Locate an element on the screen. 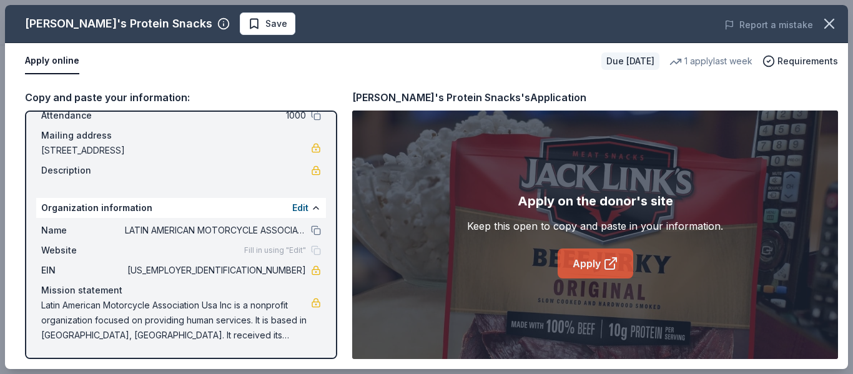 The image size is (853, 374). div: Keep this open to copy and paste in your information. is located at coordinates (595, 226).